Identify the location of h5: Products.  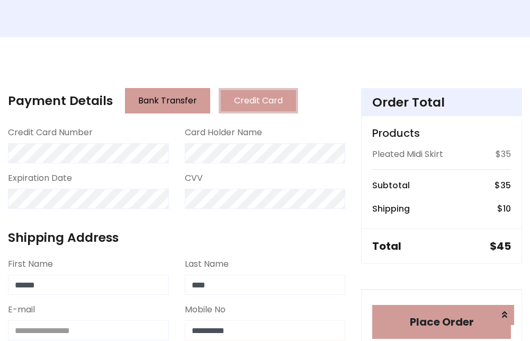
(442, 133).